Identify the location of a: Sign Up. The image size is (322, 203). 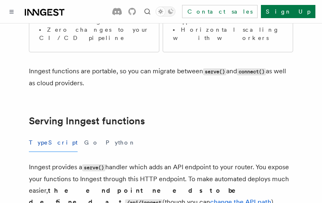
(288, 12).